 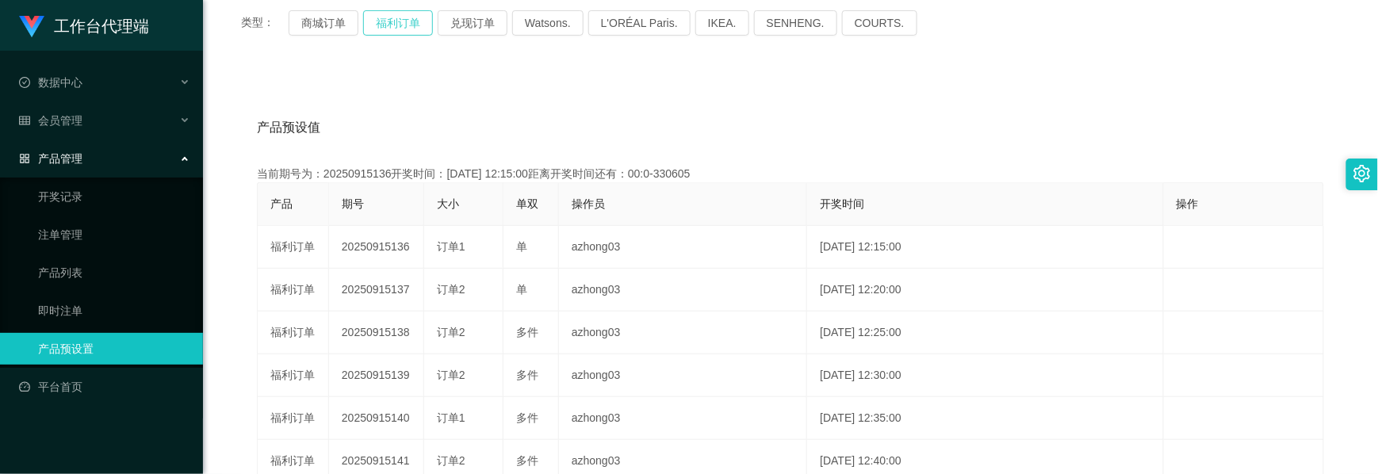 What do you see at coordinates (25, 120) in the screenshot?
I see `i: 图标: table` at bounding box center [25, 120].